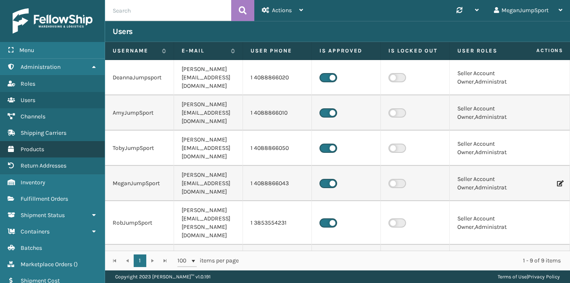  What do you see at coordinates (26, 50) in the screenshot?
I see `span: Menu` at bounding box center [26, 50].